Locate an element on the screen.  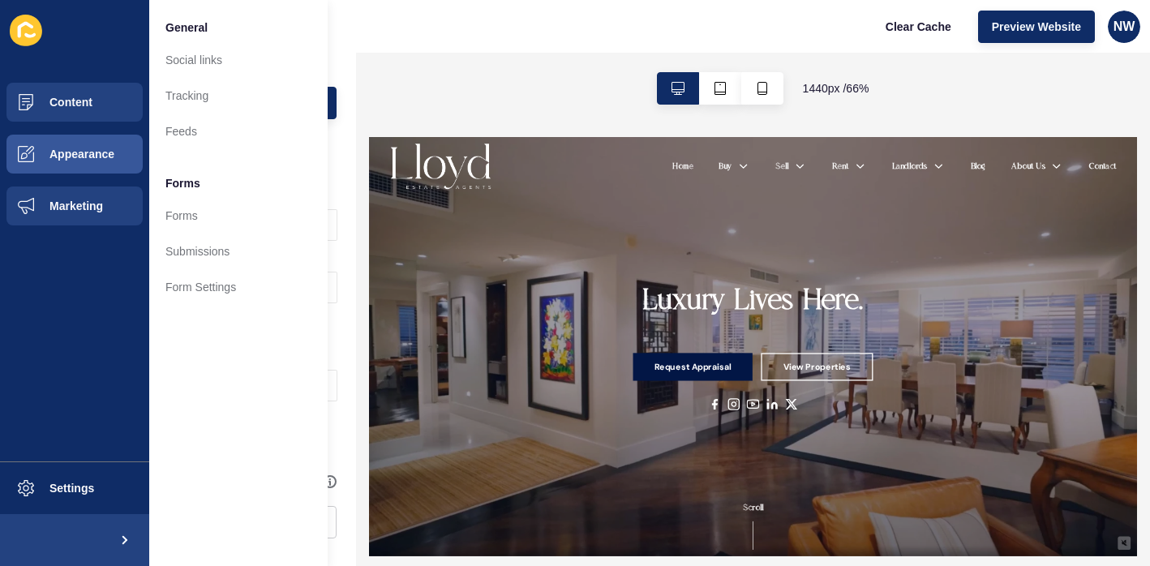
a: Blog is located at coordinates (926, 45).